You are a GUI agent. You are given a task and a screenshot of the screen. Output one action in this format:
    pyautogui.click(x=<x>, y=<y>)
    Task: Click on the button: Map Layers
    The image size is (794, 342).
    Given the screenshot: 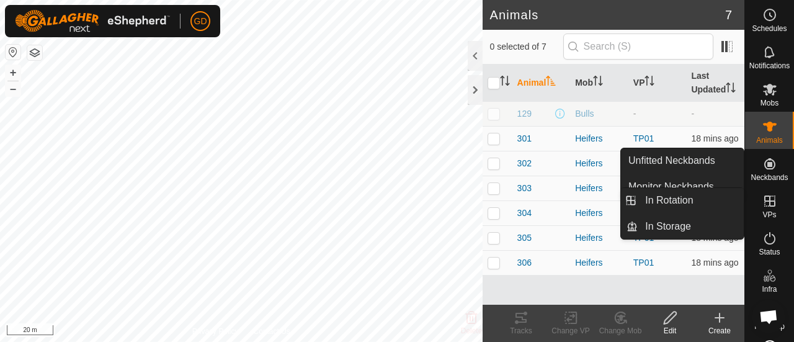 What is the action you would take?
    pyautogui.click(x=35, y=53)
    